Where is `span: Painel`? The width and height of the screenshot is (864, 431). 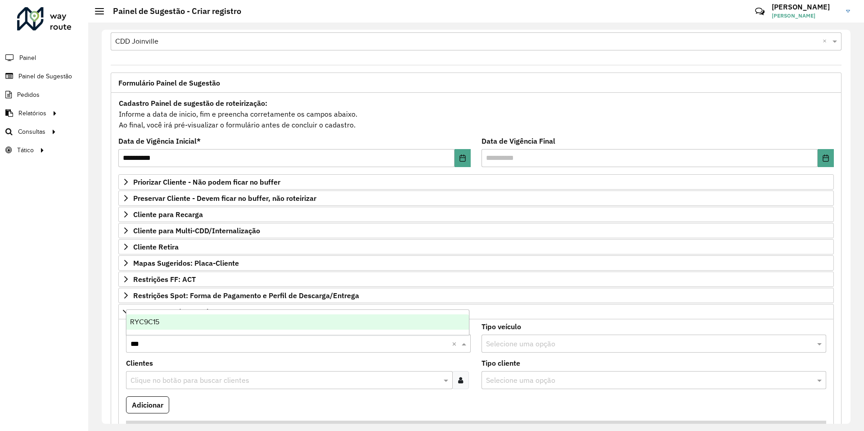 span: Painel is located at coordinates (27, 58).